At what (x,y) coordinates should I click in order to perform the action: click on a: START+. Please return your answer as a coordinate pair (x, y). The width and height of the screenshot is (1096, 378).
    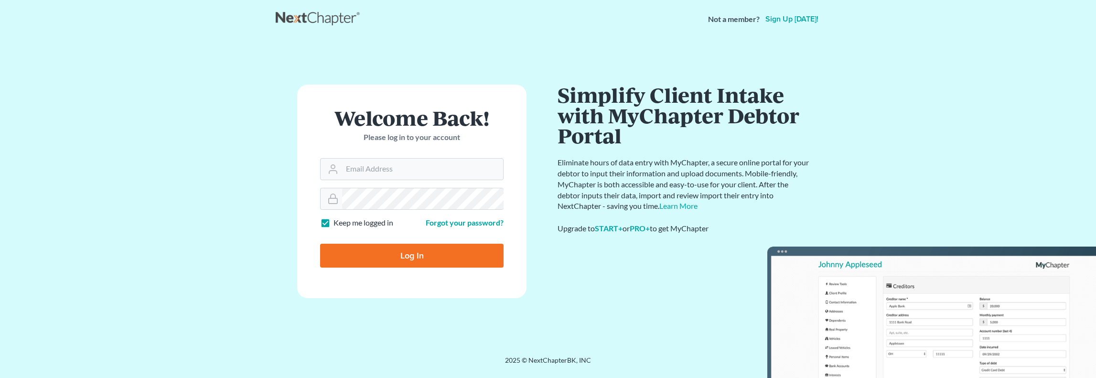
    Looking at the image, I should click on (609, 228).